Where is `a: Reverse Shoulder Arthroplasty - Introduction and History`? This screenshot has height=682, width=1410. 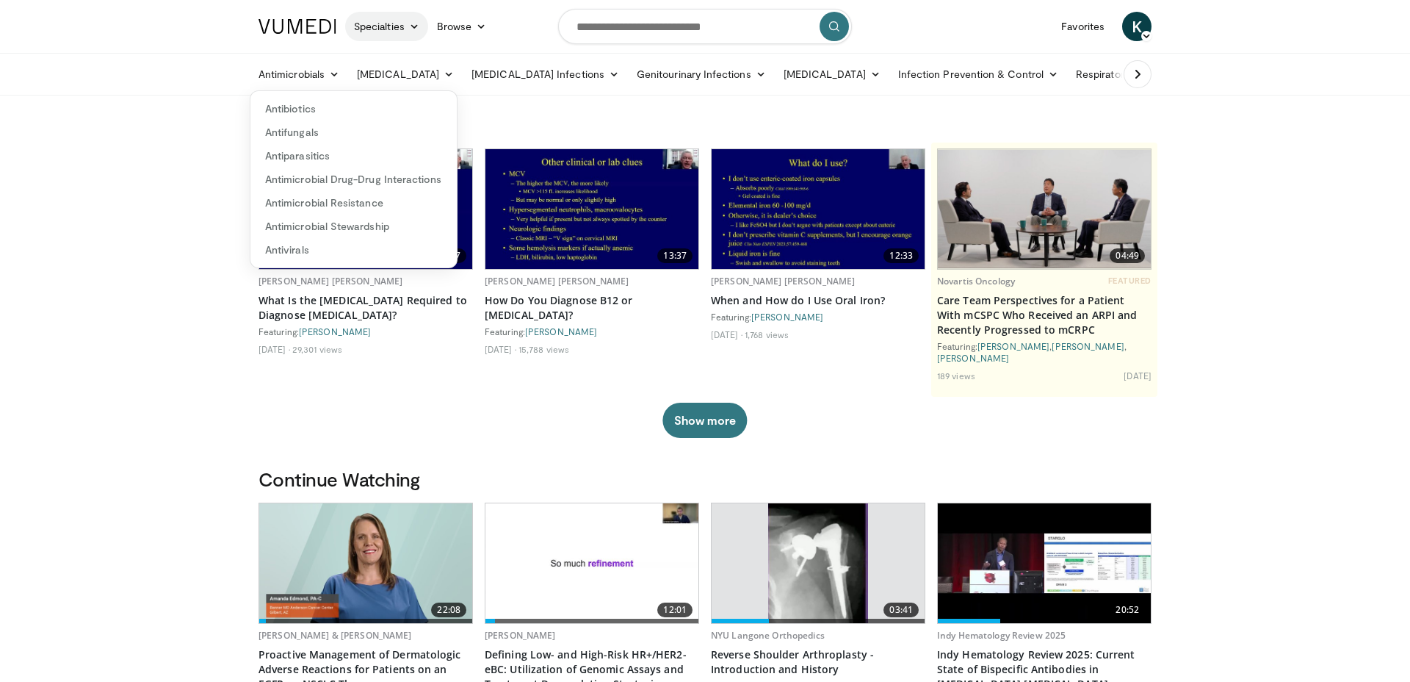 a: Reverse Shoulder Arthroplasty - Introduction and History is located at coordinates (818, 662).